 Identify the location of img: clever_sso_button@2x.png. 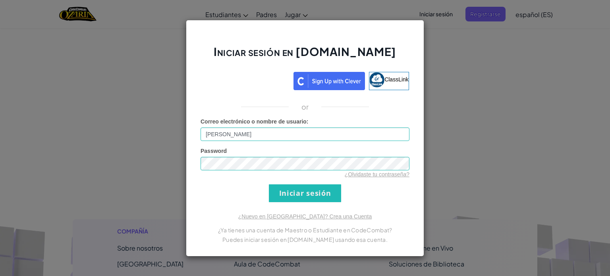
(329, 81).